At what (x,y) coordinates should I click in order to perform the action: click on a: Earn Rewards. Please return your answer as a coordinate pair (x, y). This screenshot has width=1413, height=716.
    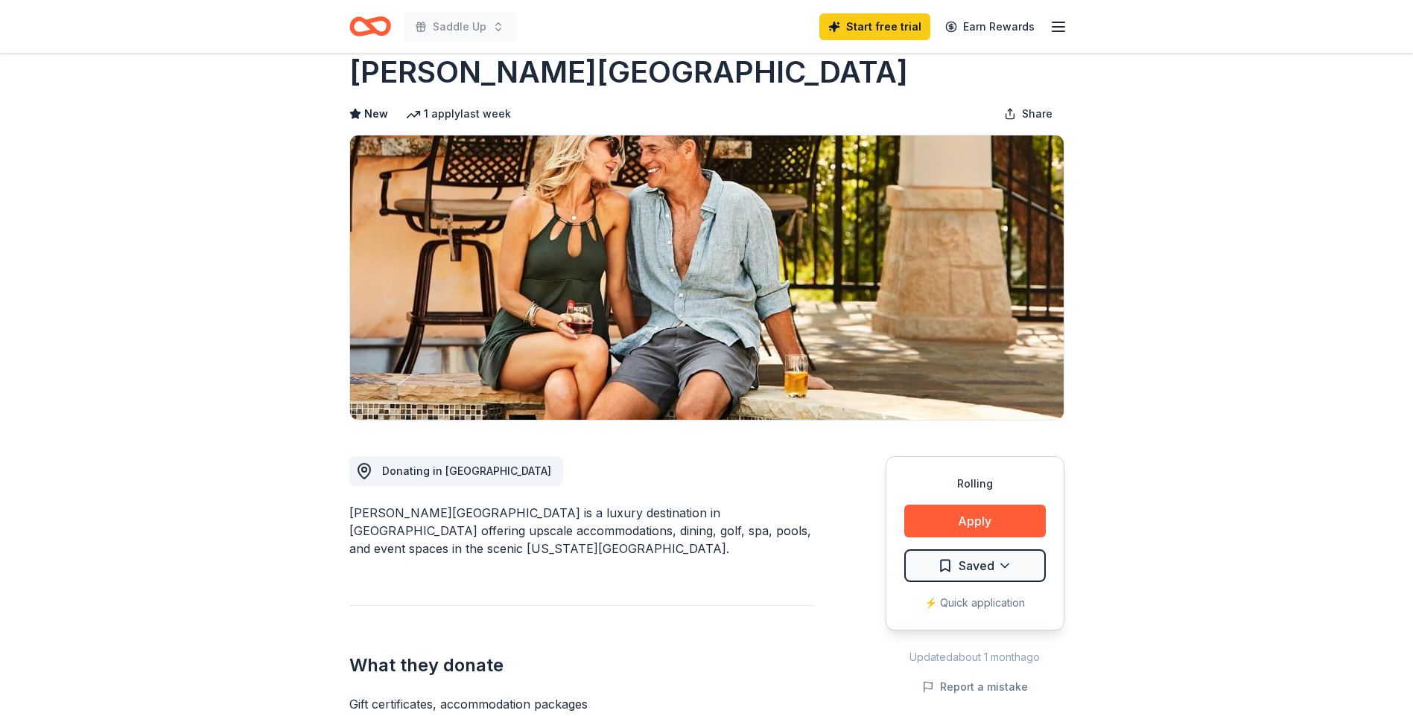
    Looking at the image, I should click on (990, 27).